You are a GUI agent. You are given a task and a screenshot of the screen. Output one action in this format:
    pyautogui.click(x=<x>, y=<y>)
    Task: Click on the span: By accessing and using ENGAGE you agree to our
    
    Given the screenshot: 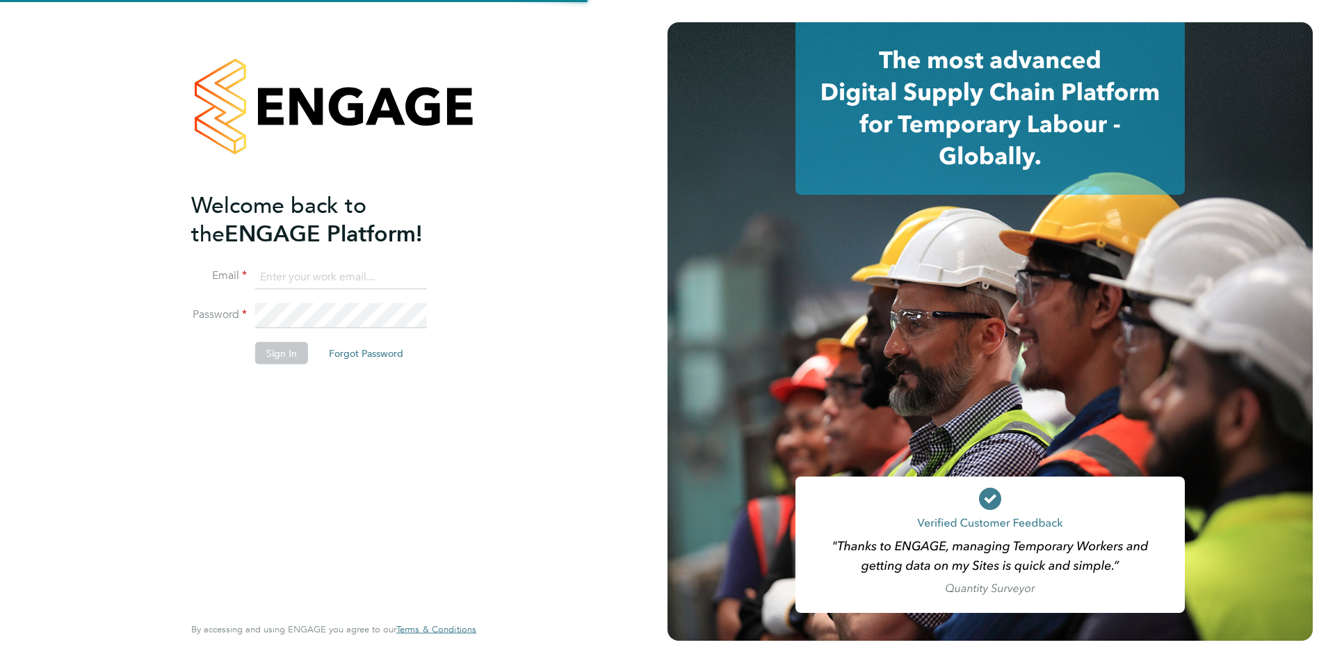 What is the action you would take?
    pyautogui.click(x=334, y=629)
    